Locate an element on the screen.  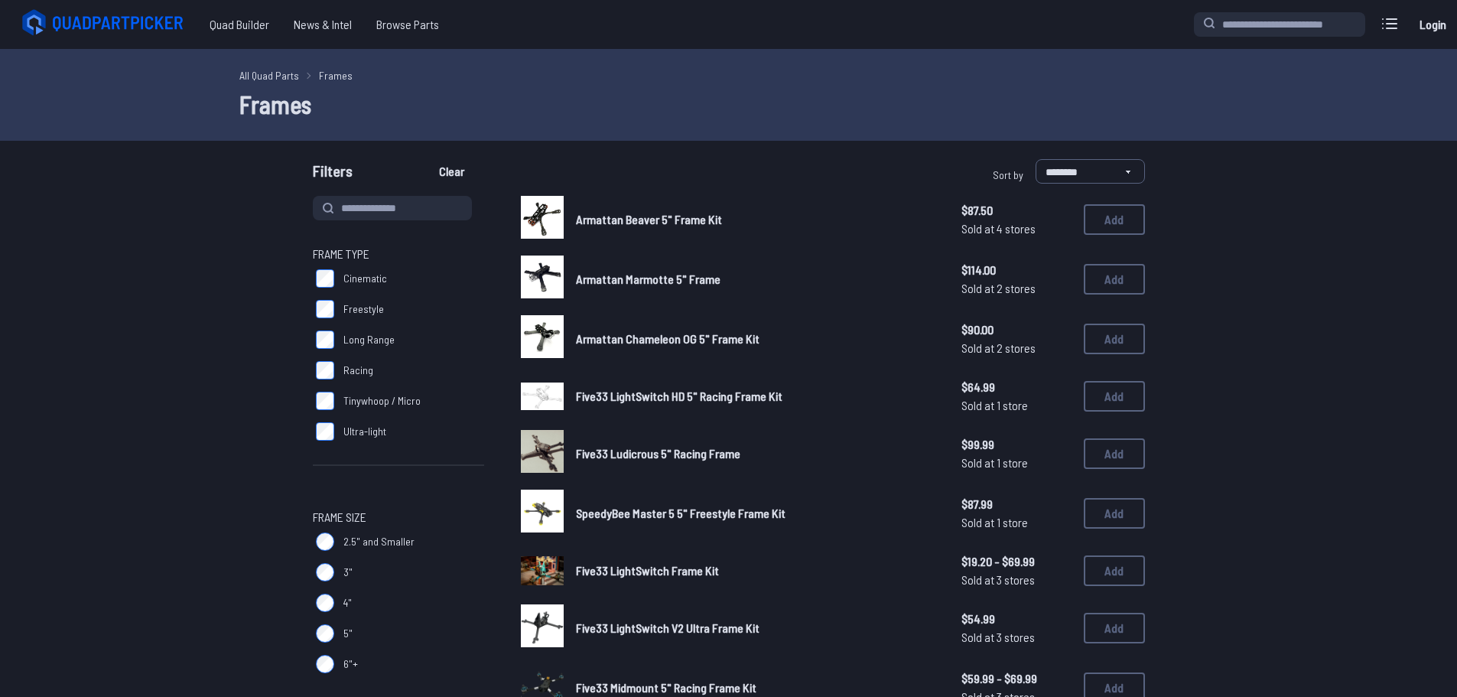
a: Armattan Marmotte 5" Frame is located at coordinates (756, 279).